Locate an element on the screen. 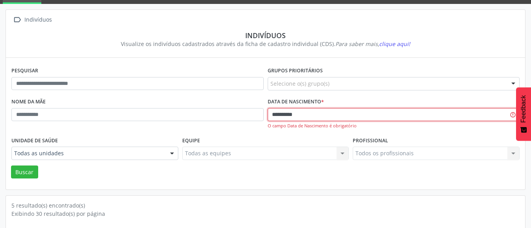 This screenshot has height=228, width=531. div: Visualize os indivíduos cadastrados através da ficha de cadastro individual (CDS). is located at coordinates (265, 44).